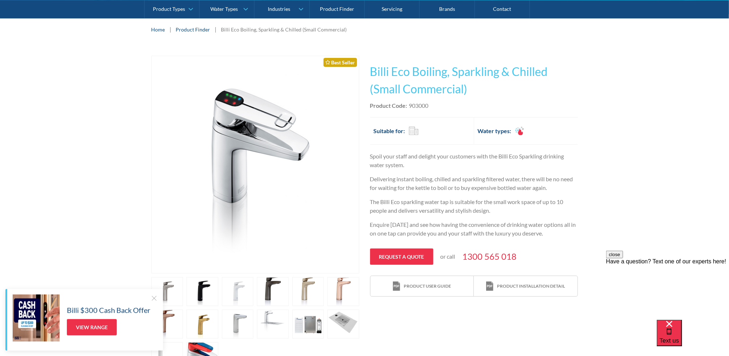 The height and width of the screenshot is (356, 729). I want to click on h5: Billi $300 Cash Back Offer, so click(108, 310).